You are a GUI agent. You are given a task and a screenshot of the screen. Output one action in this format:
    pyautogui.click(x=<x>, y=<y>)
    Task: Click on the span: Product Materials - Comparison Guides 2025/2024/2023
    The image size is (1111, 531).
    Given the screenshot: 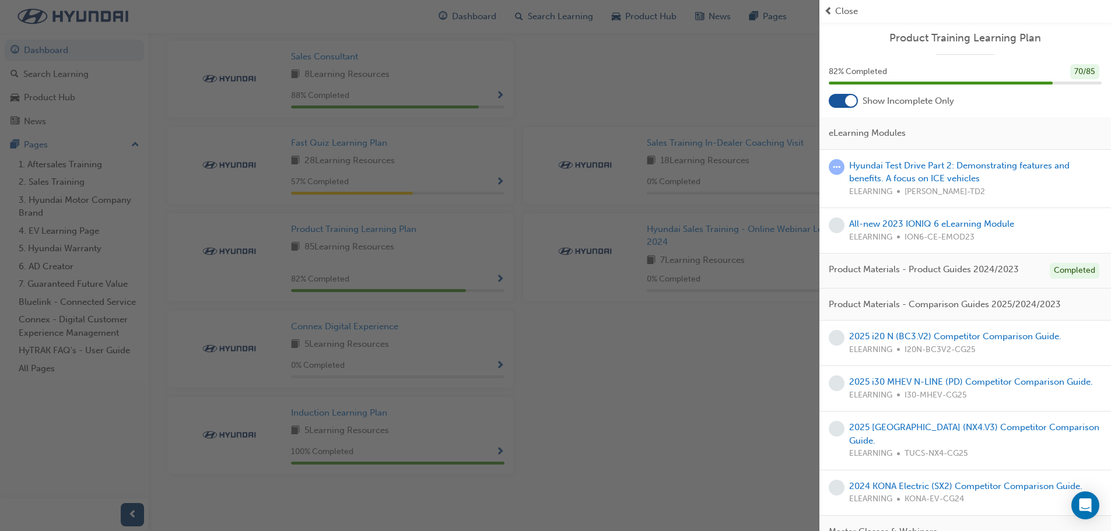 What is the action you would take?
    pyautogui.click(x=945, y=304)
    